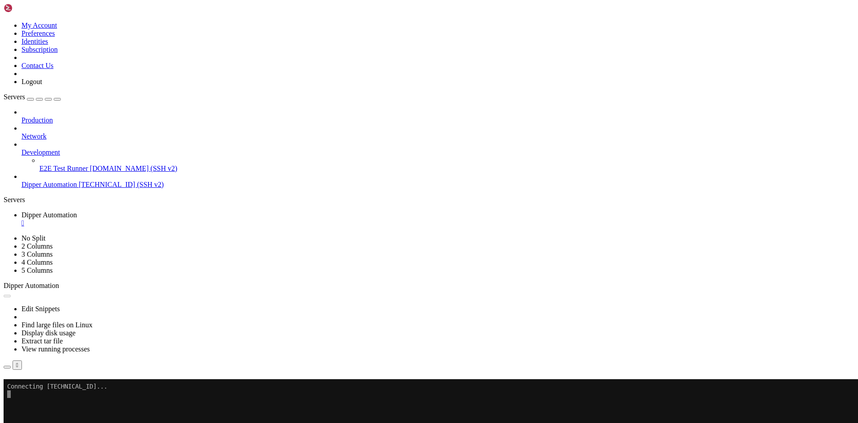 Image resolution: width=858 pixels, height=423 pixels. Describe the element at coordinates (37, 246) in the screenshot. I see `a: 2 Columns` at that location.